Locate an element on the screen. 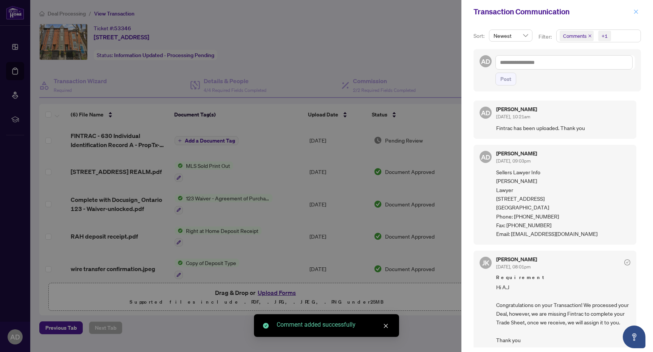 The image size is (653, 352). p: Sort: is located at coordinates (479, 36).